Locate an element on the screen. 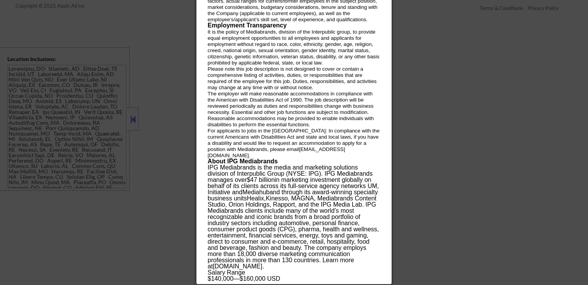 This screenshot has height=285, width=588. span: IPG Mediabrands is the media and marketing solutions division of Interpublic Group (NYSE: IPG). I... is located at coordinates (290, 174).